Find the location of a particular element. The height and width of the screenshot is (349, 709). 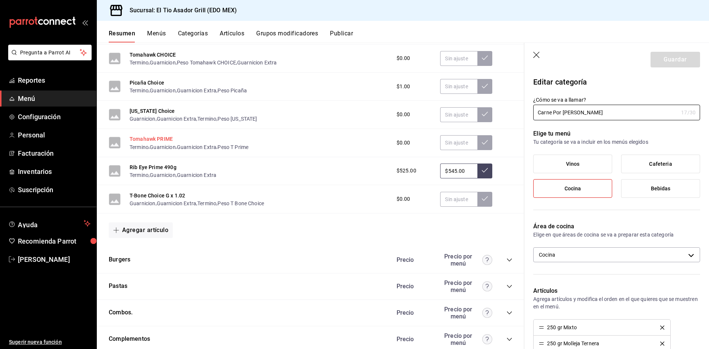

button: Complementos is located at coordinates (129, 339).